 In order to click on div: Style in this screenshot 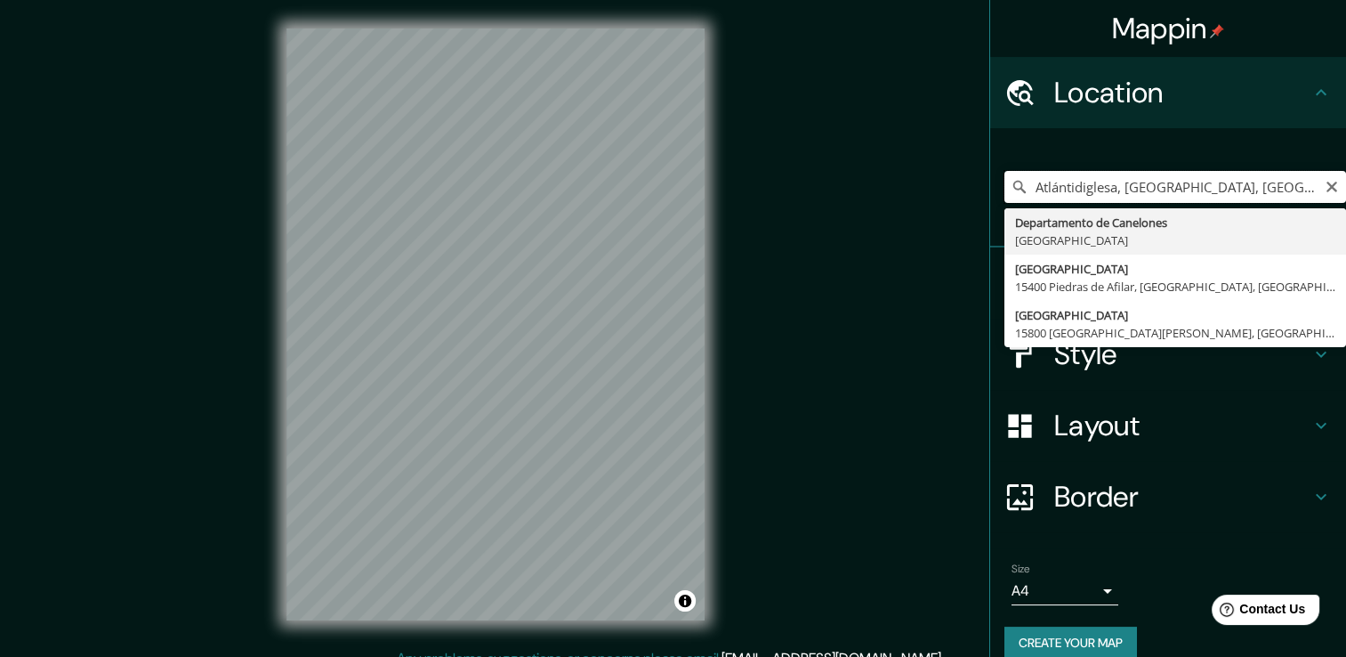, I will do `click(1168, 354)`.